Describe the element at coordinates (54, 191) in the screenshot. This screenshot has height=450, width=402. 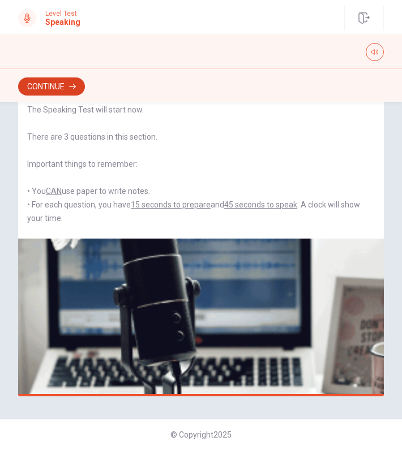
I see `u: CAN` at that location.